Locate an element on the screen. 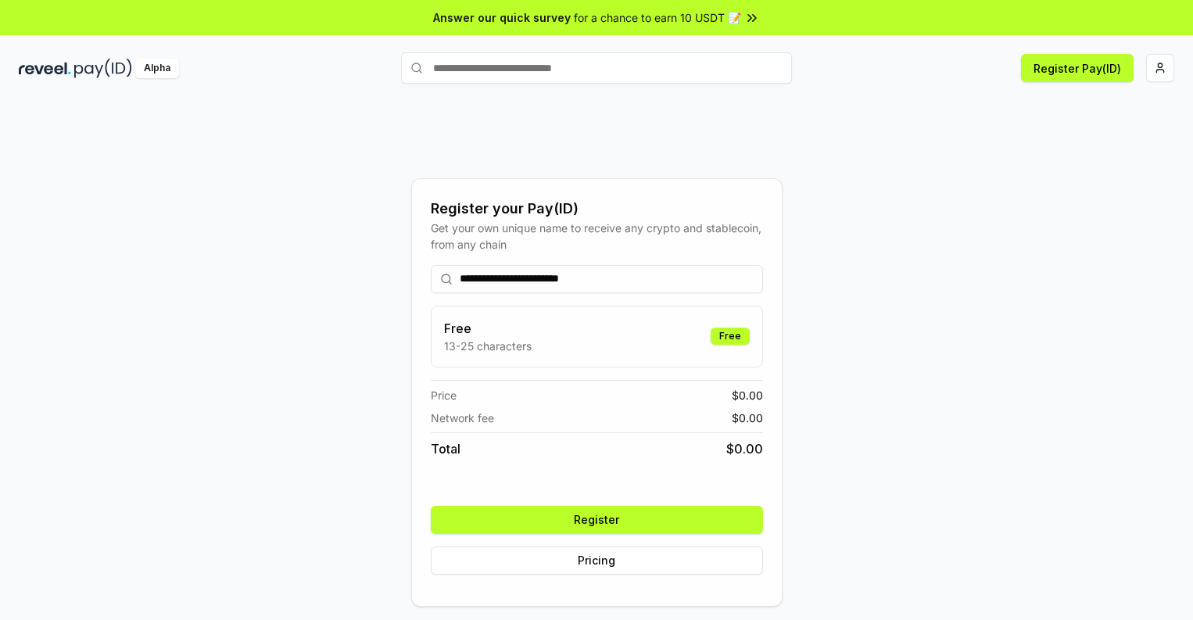 This screenshot has width=1193, height=620. img: pay_id is located at coordinates (103, 68).